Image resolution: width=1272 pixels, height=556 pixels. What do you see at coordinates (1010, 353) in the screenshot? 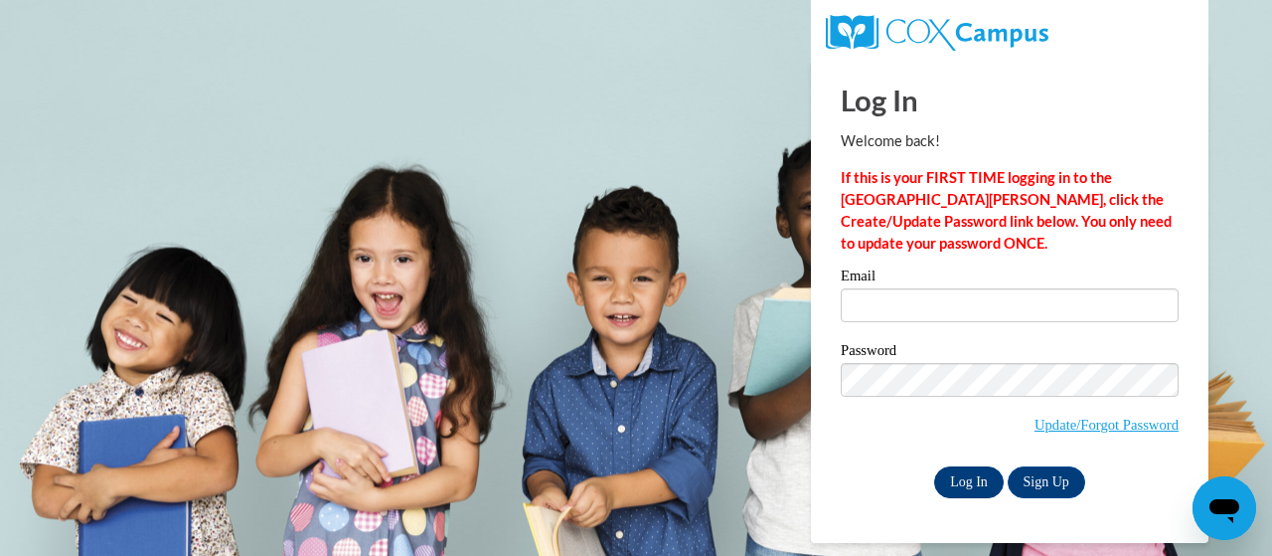
I see `label: Password` at bounding box center [1010, 353].